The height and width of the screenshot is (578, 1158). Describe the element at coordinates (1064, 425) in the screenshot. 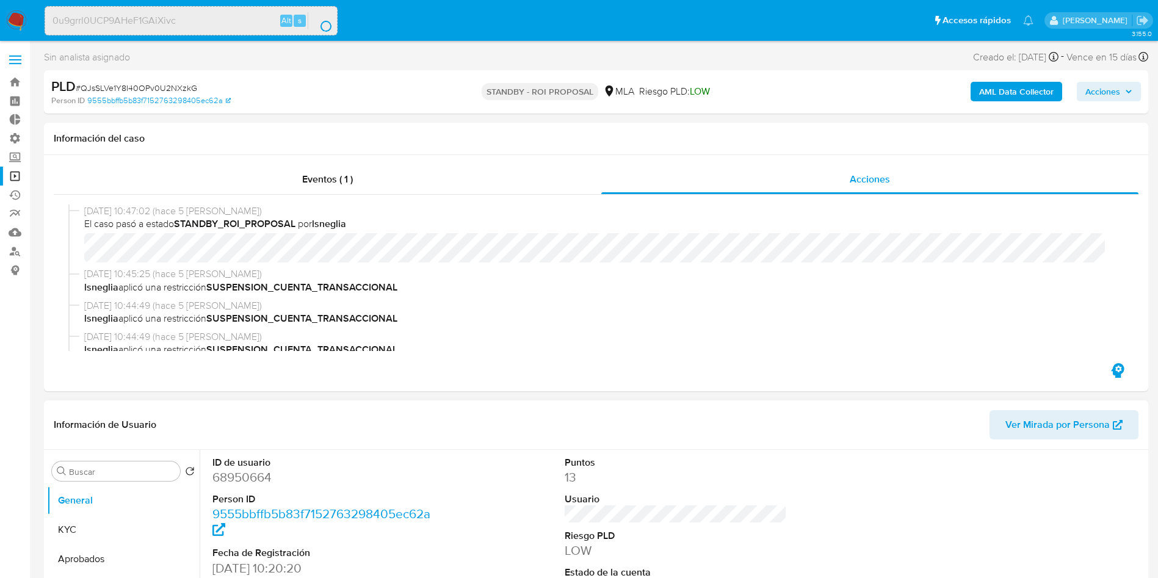

I see `button: Ver Mirada por Persona` at that location.